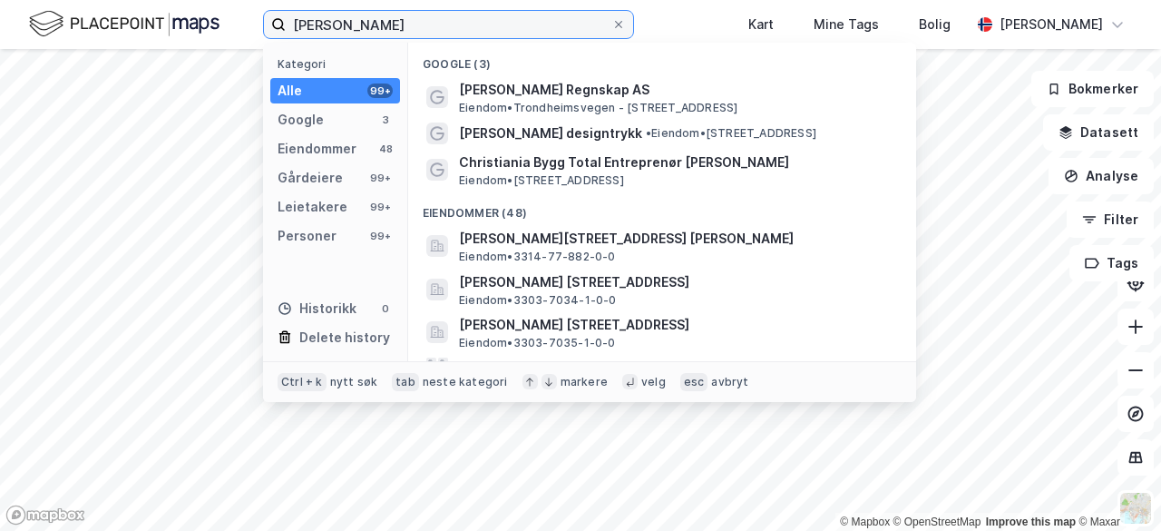 The height and width of the screenshot is (531, 1161). What do you see at coordinates (124, 24) in the screenshot?
I see `img: logo.f888ab2527a4732fd821a326f86c7f29.svg` at bounding box center [124, 24].